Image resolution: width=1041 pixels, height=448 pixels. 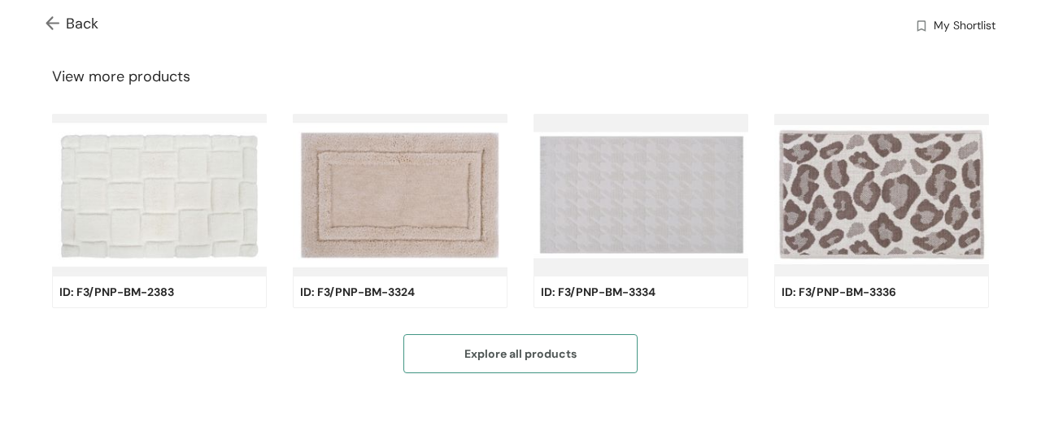 What do you see at coordinates (357, 292) in the screenshot?
I see `span: ID: F3/PNP-BM-3324` at bounding box center [357, 292].